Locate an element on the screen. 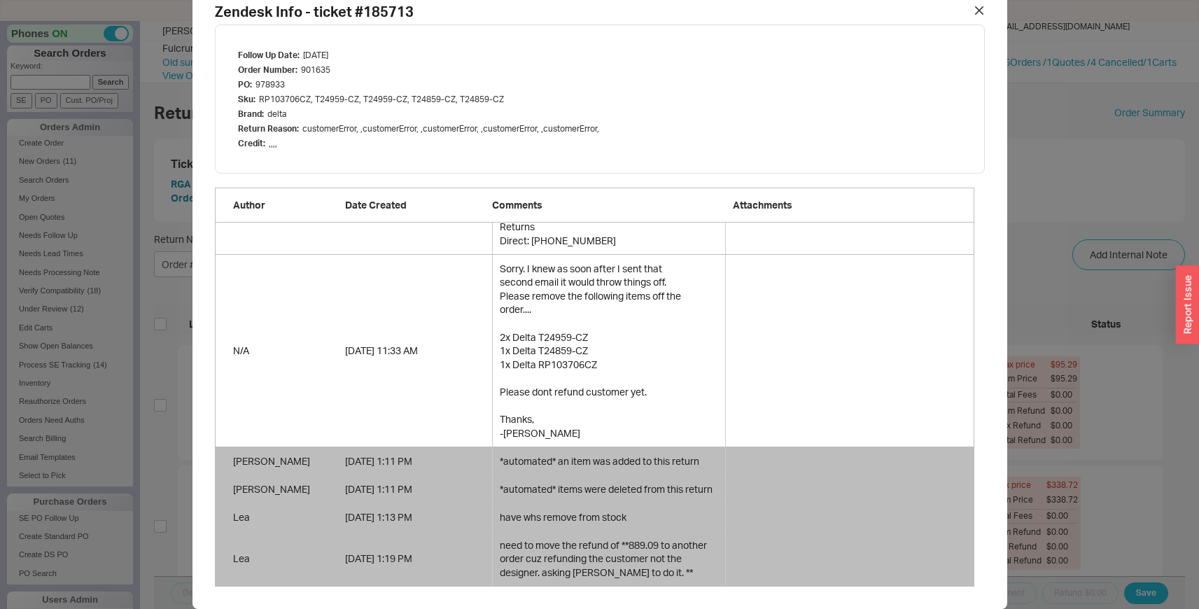 The height and width of the screenshot is (609, 1199). span: RP103706CZ, T24959-CZ, T24959-CZ, T24859-CZ, T24859-CZ is located at coordinates (381, 99).